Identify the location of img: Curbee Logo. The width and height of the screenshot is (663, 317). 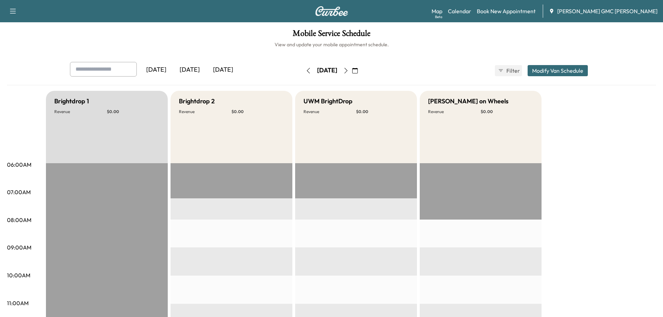
(331, 11).